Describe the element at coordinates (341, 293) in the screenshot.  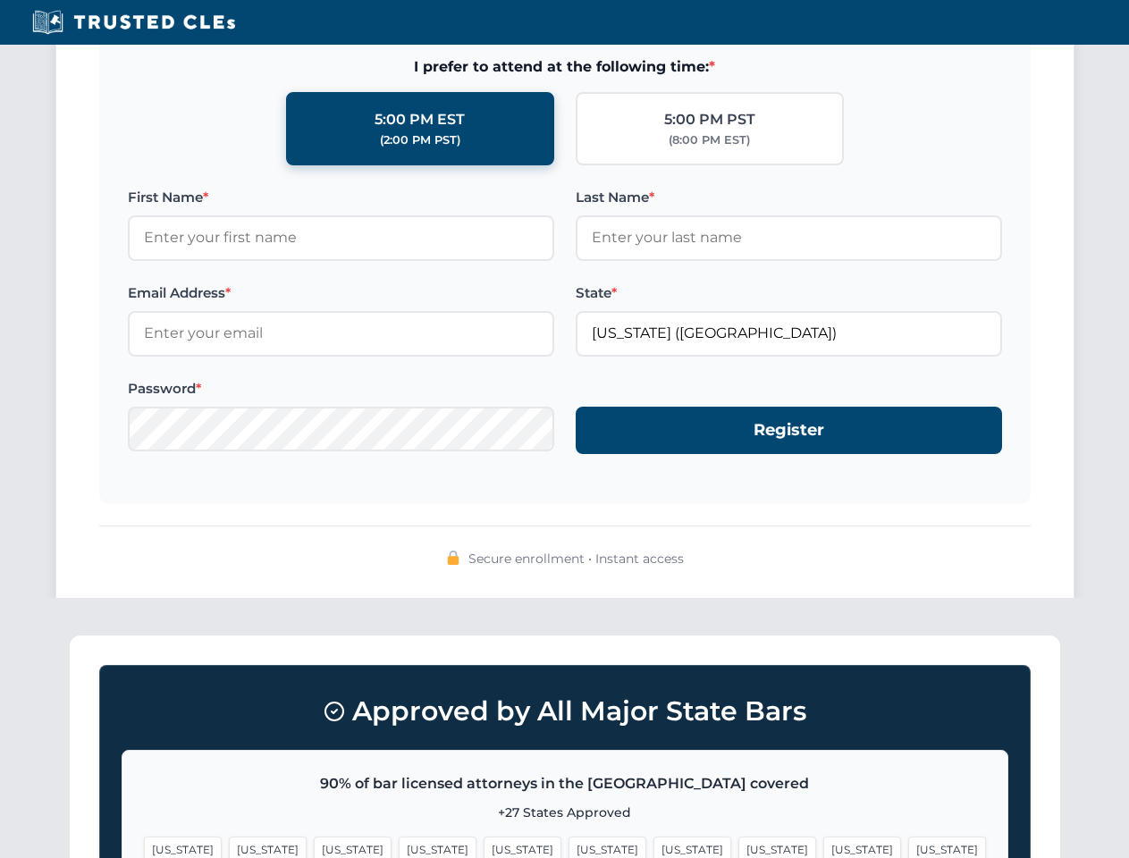
I see `label: Email Address` at that location.